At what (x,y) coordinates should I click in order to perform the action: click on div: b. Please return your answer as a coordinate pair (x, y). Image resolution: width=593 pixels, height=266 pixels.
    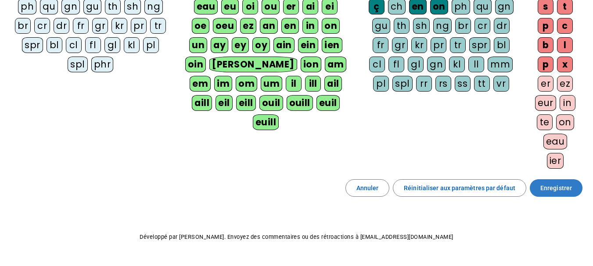
    Looking at the image, I should click on (545, 45).